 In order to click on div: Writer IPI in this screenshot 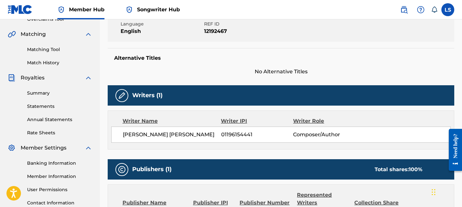, I will do `click(257, 121)`.